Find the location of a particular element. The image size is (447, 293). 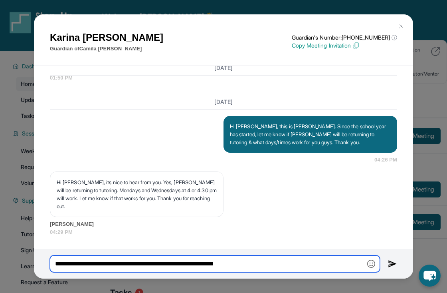

img: Emoji is located at coordinates (371, 263).